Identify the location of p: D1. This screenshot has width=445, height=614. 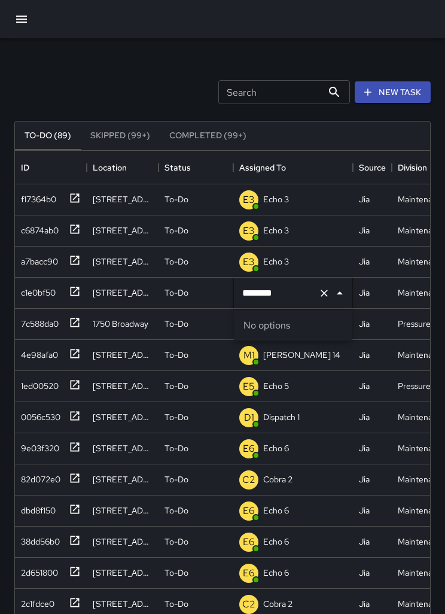
(249, 417).